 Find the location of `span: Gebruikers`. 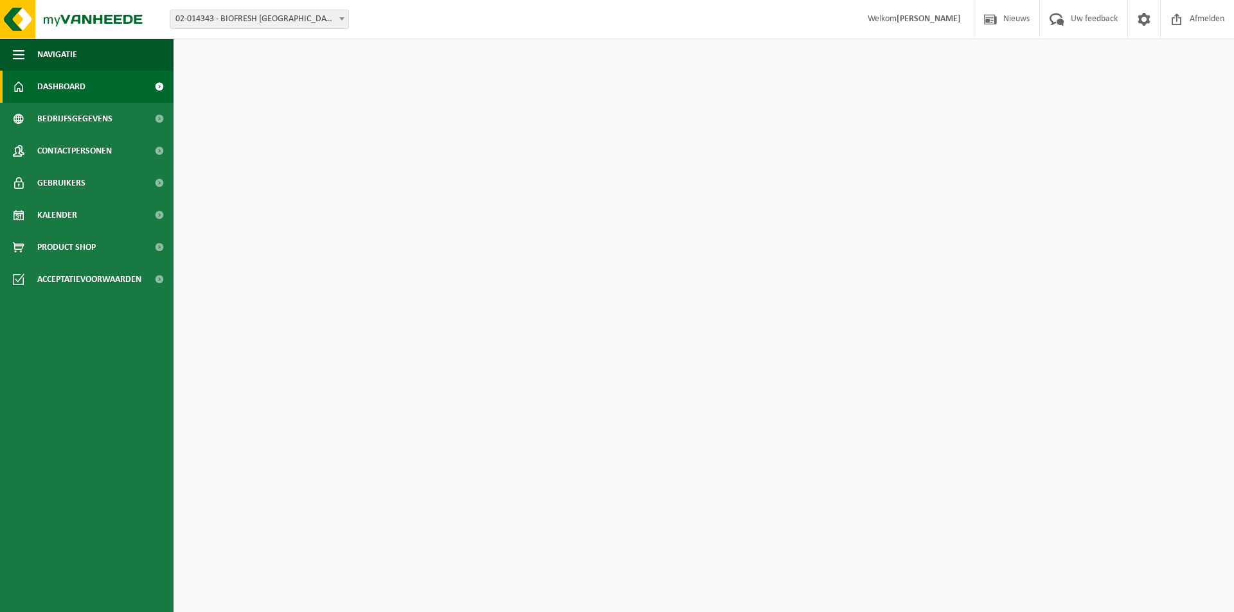

span: Gebruikers is located at coordinates (61, 183).